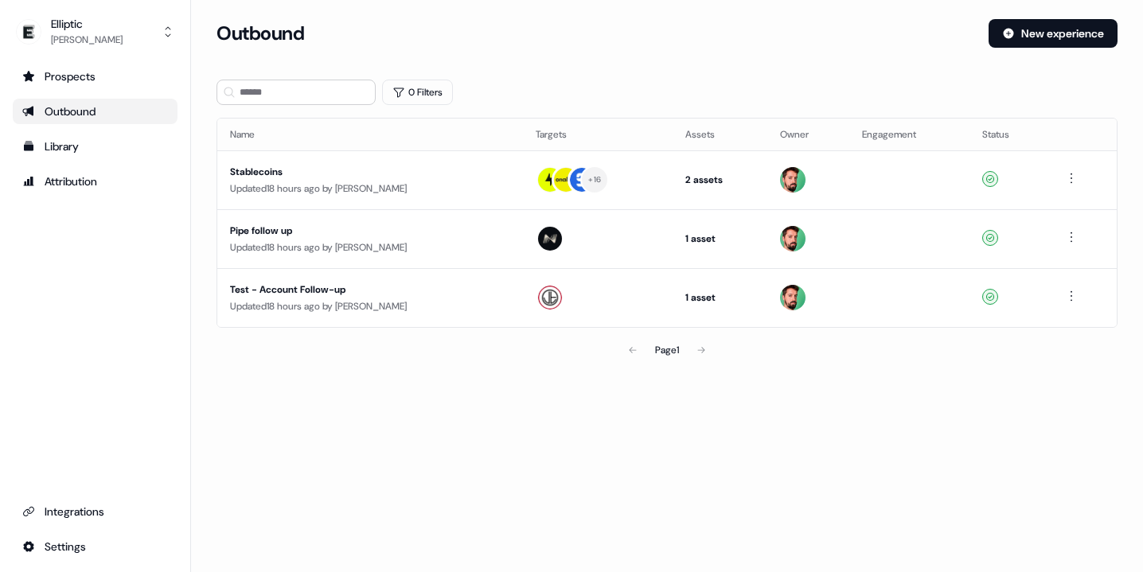 This screenshot has width=1143, height=572. I want to click on th: Status, so click(1009, 134).